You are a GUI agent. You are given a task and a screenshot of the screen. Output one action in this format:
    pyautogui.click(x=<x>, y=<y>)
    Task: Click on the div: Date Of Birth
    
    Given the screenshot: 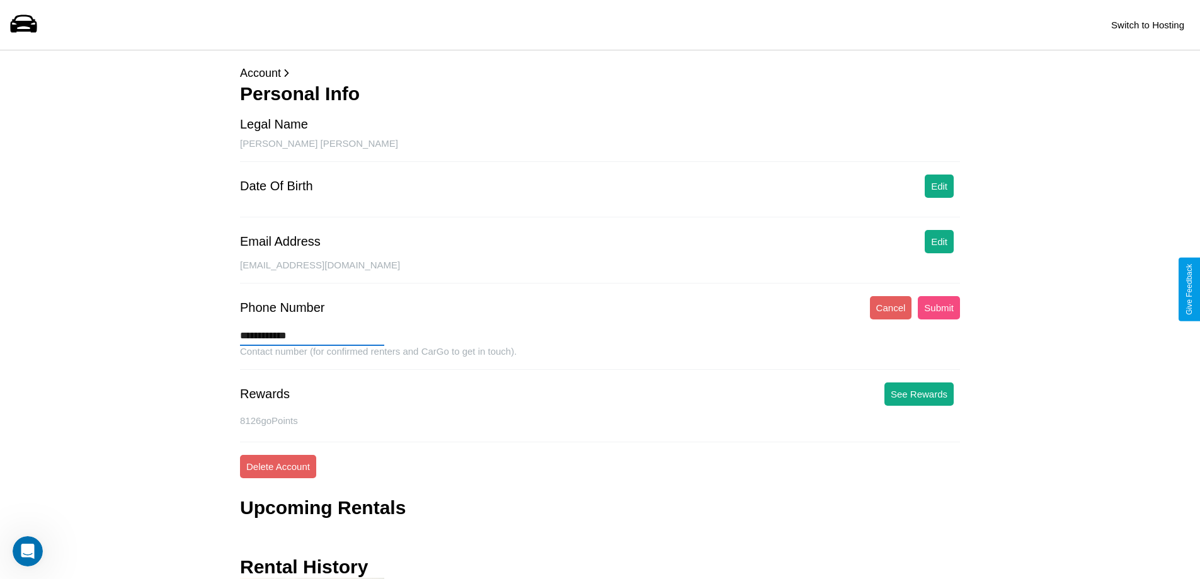 What is the action you would take?
    pyautogui.click(x=277, y=186)
    